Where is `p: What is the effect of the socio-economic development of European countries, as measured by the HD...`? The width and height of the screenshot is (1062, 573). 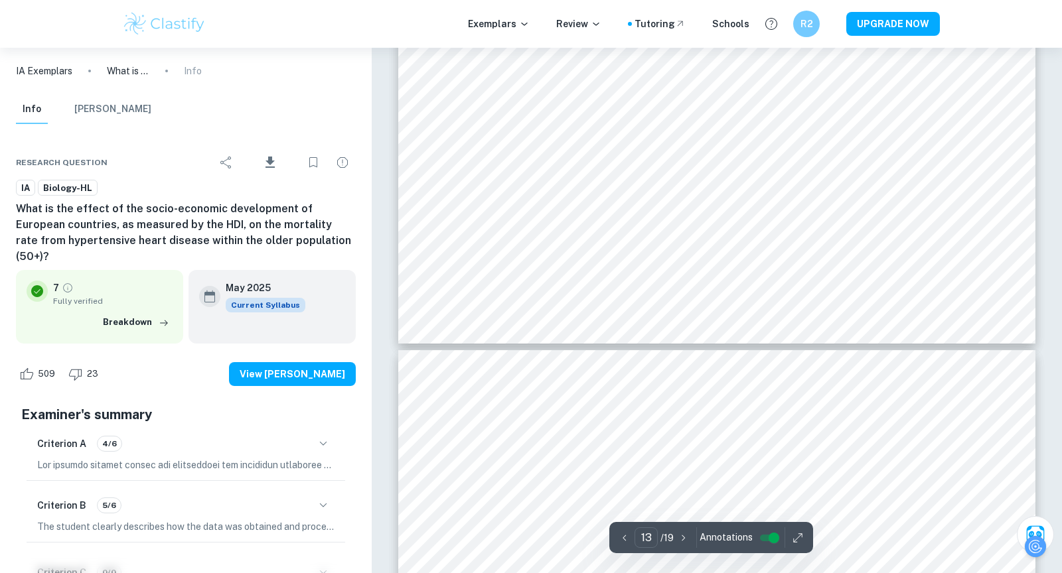
p: What is the effect of the socio-economic development of European countries, as measured by the HD... is located at coordinates (128, 71).